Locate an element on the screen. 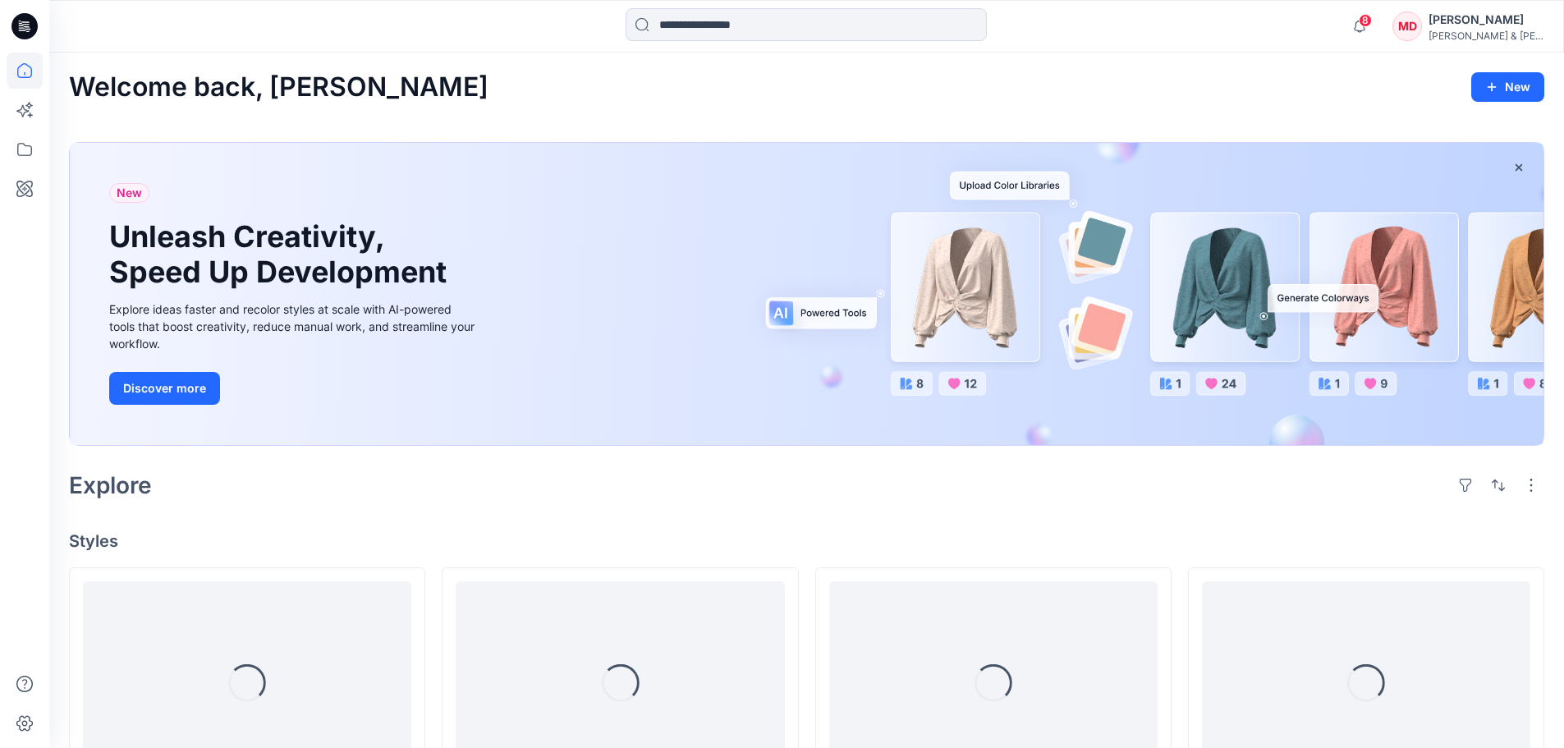  button: Discover more is located at coordinates (164, 388).